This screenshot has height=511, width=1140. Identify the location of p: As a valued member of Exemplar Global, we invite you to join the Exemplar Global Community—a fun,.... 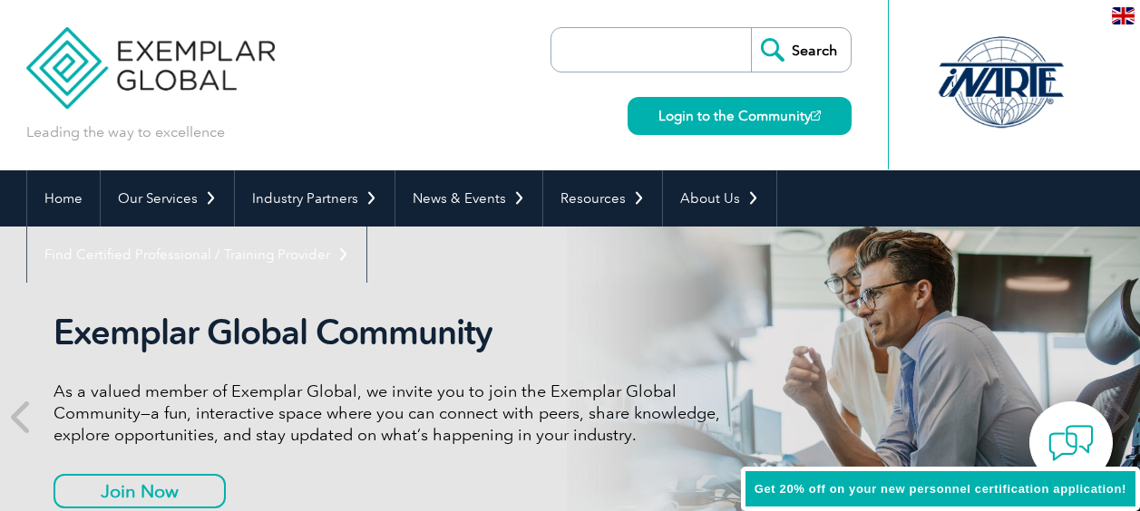
(394, 413).